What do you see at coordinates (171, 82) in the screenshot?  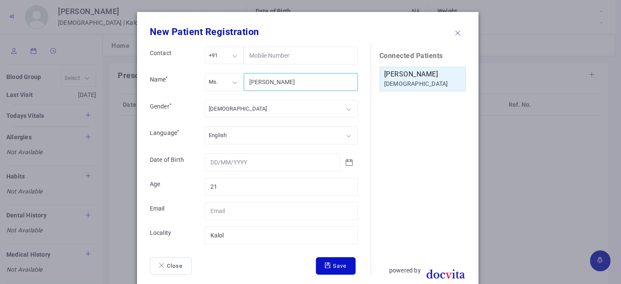 I see `label: Name` at bounding box center [171, 82].